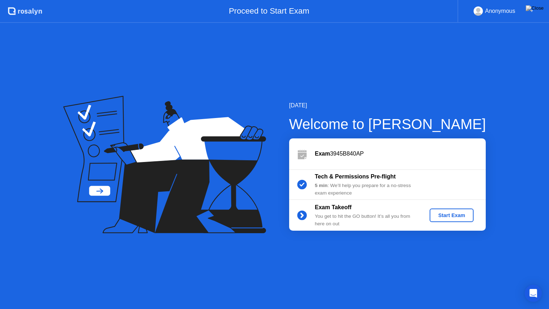  I want to click on b: Exam Takeoff, so click(333, 207).